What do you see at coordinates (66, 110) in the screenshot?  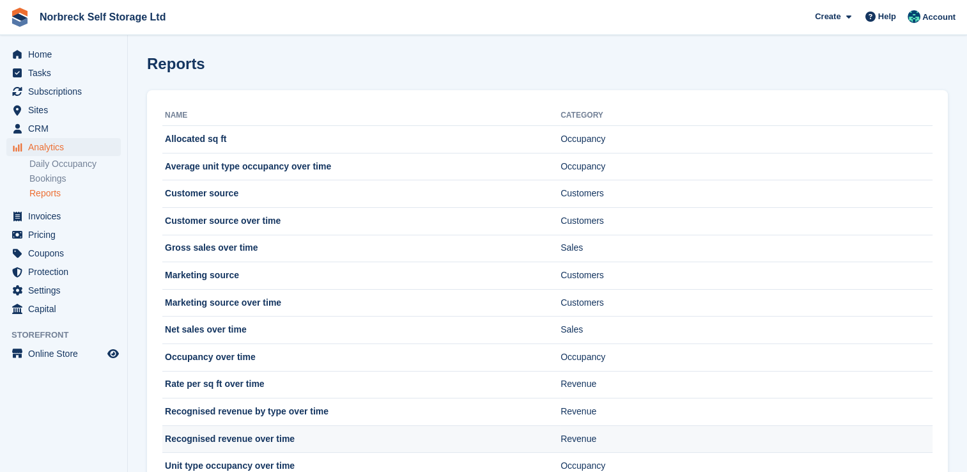 I see `span: Sites` at bounding box center [66, 110].